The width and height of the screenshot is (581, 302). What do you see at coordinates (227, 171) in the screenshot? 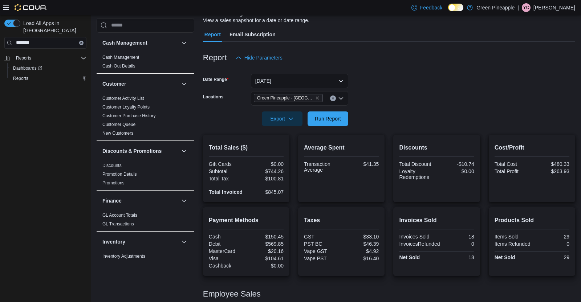
I see `div: Subtotal` at bounding box center [227, 171].